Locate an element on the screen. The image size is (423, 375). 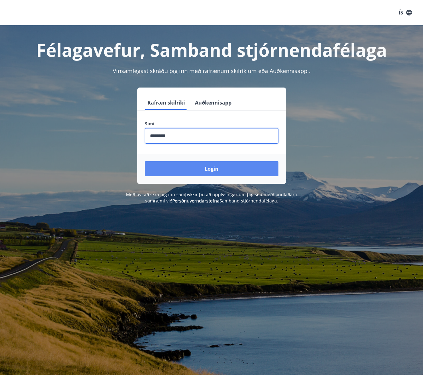
span: Með því að skrá þig inn samþykkir þú að upplýsingar um þig séu meðhöndlaðar í samræmi við Samband... is located at coordinates (211, 198).